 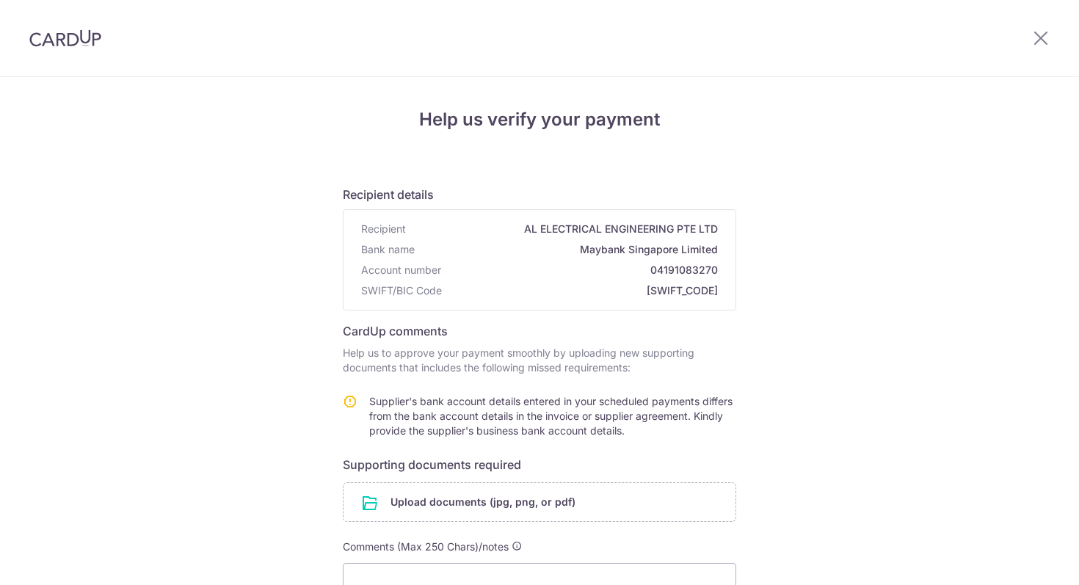 What do you see at coordinates (569, 249) in the screenshot?
I see `span: Maybank Singapore Limited` at bounding box center [569, 249].